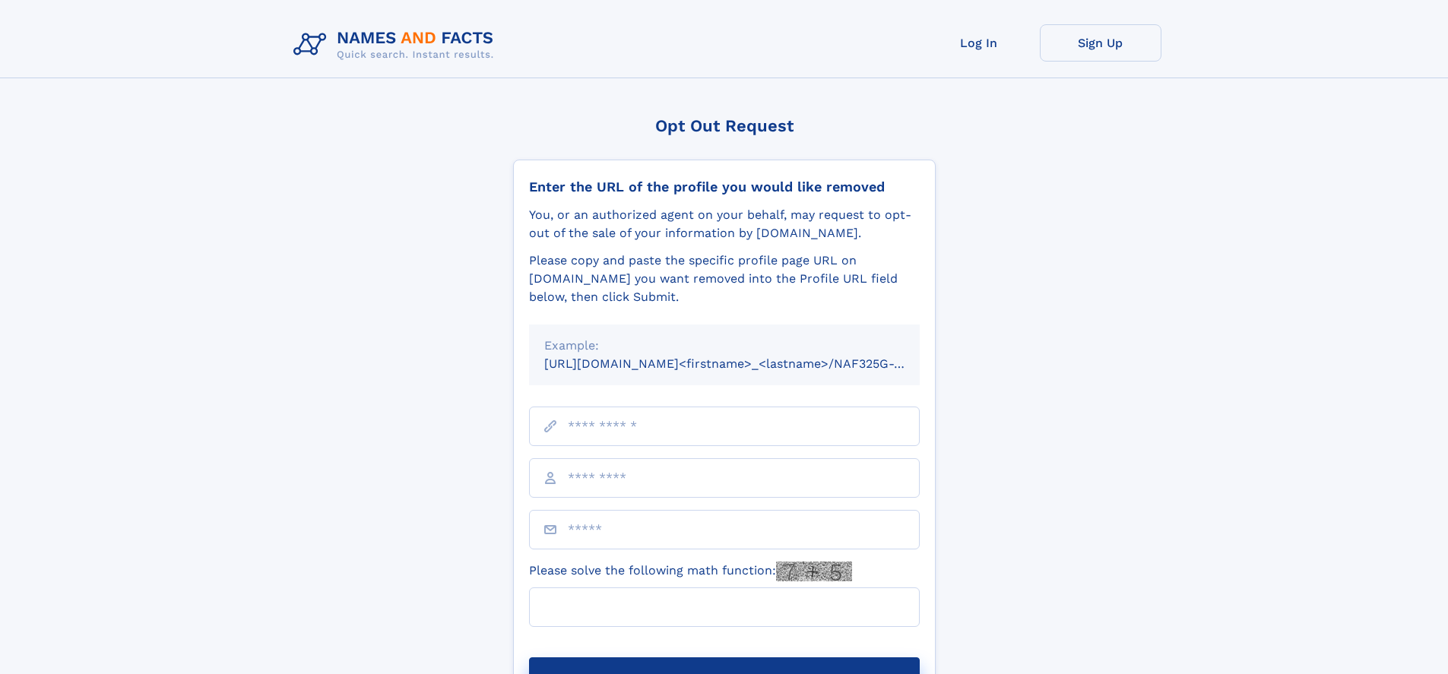  What do you see at coordinates (690, 572) in the screenshot?
I see `label: Please solve the following math function:` at bounding box center [690, 572].